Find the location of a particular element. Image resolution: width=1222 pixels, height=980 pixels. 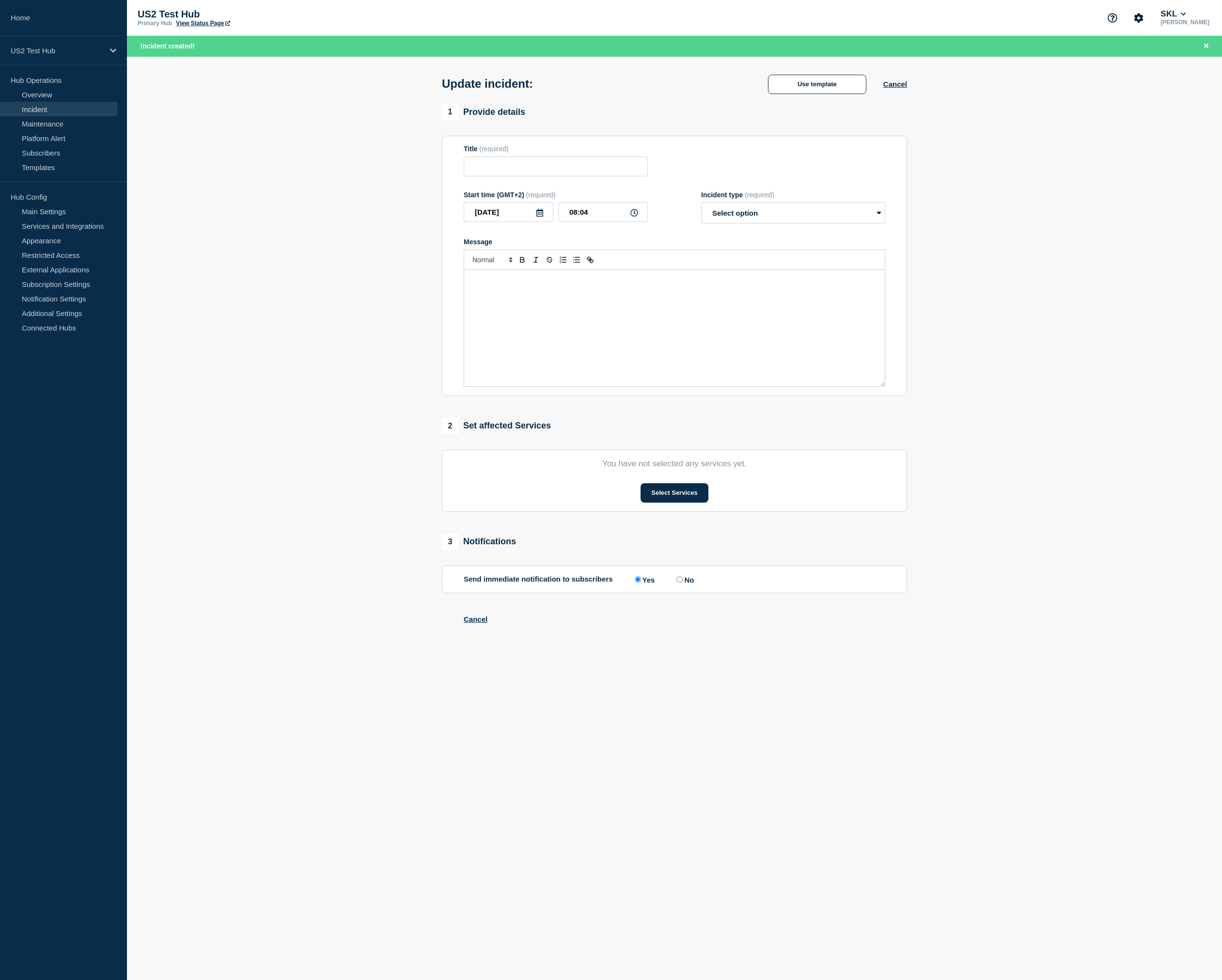

label: No is located at coordinates (684, 579).